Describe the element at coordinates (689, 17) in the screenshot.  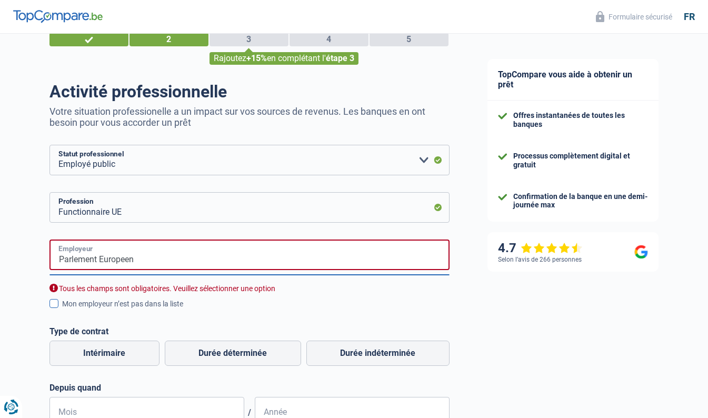
I see `div: fr` at that location.